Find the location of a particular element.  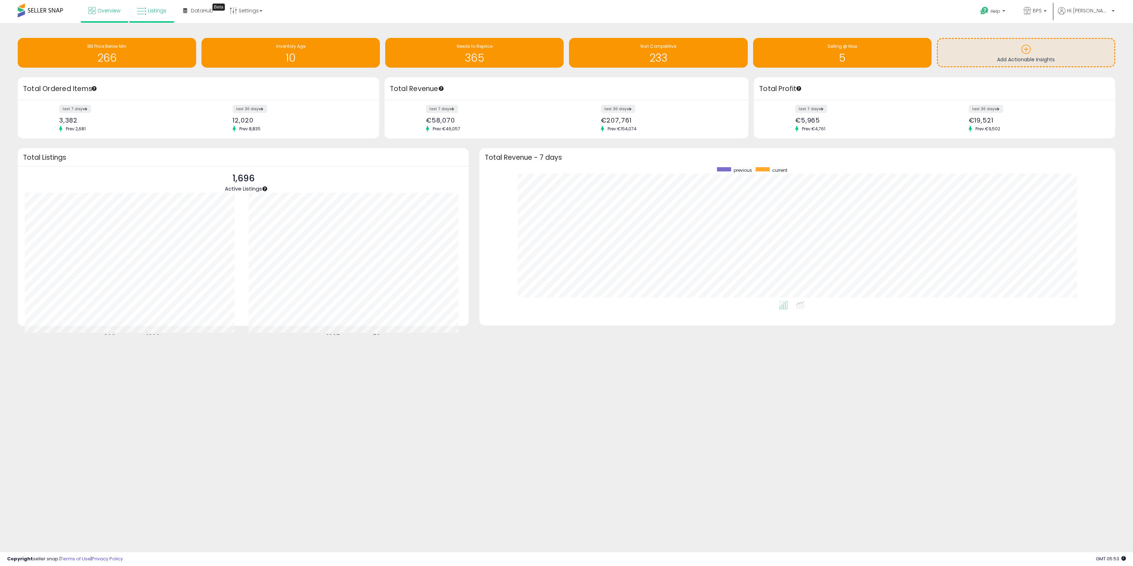

h3: Total Revenue - 7 days is located at coordinates (798, 157).